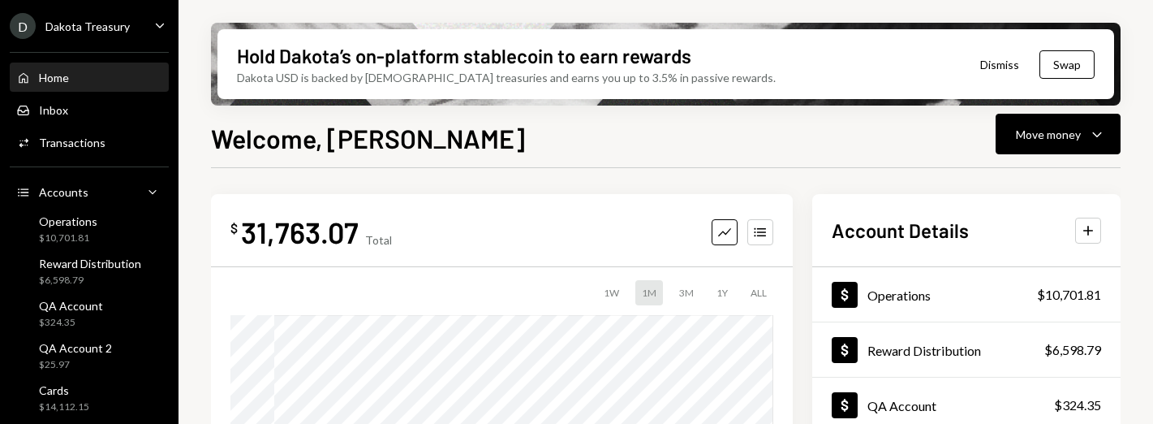 The width and height of the screenshot is (1153, 424). What do you see at coordinates (89, 313) in the screenshot?
I see `a: QA Account$324.35` at bounding box center [89, 313].